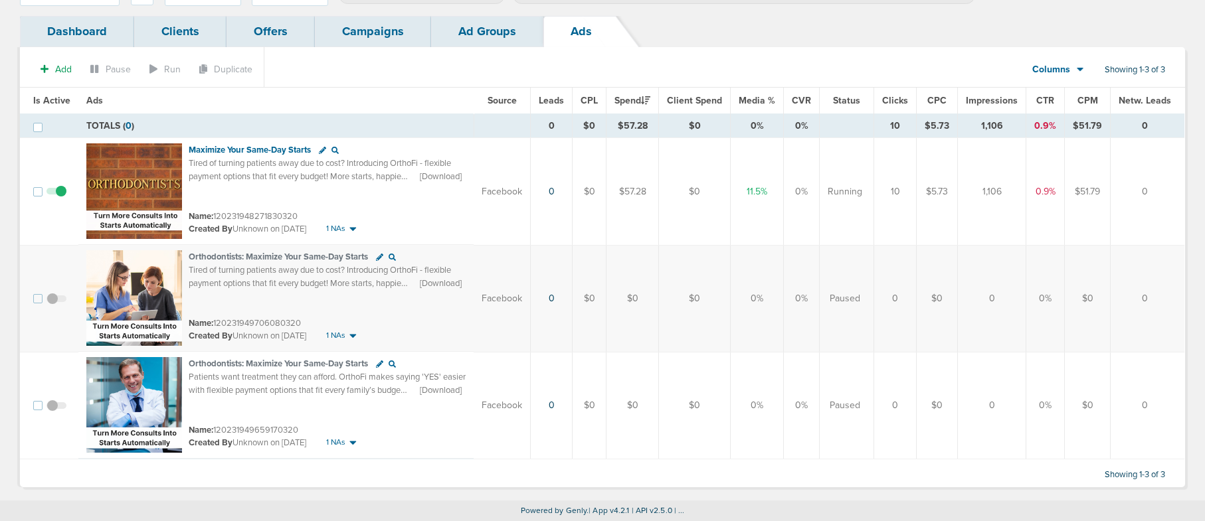  Describe the element at coordinates (801, 100) in the screenshot. I see `span: CVR` at that location.